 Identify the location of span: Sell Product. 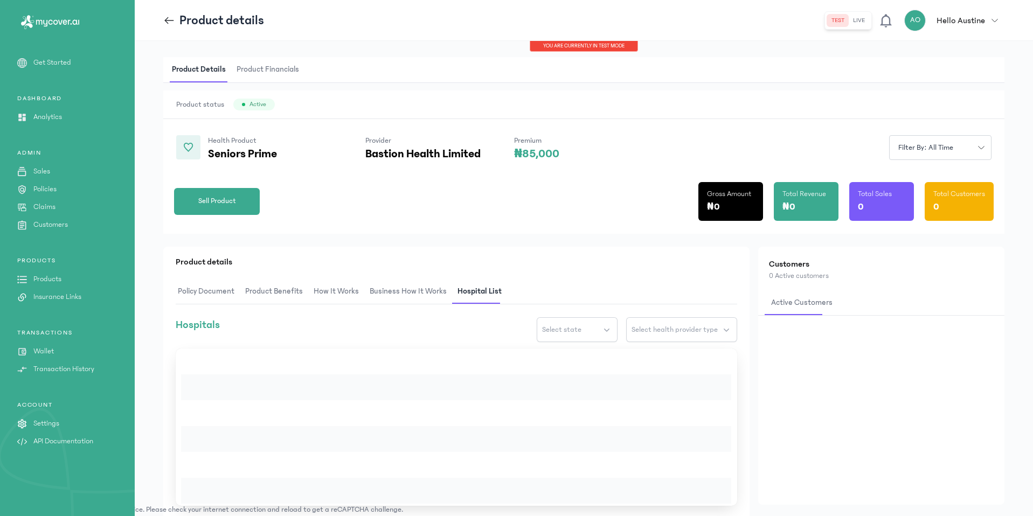
(217, 201).